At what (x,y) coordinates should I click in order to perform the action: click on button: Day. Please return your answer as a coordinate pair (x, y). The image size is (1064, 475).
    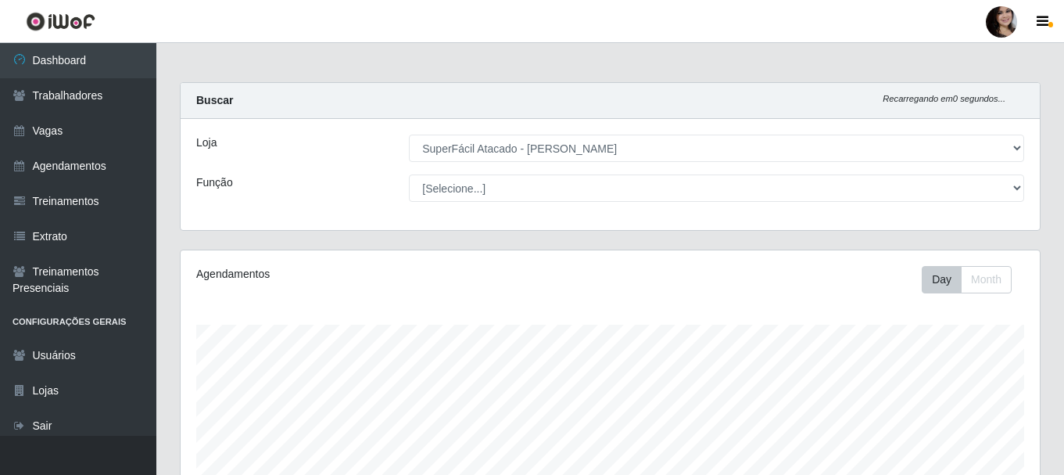
    Looking at the image, I should click on (942, 279).